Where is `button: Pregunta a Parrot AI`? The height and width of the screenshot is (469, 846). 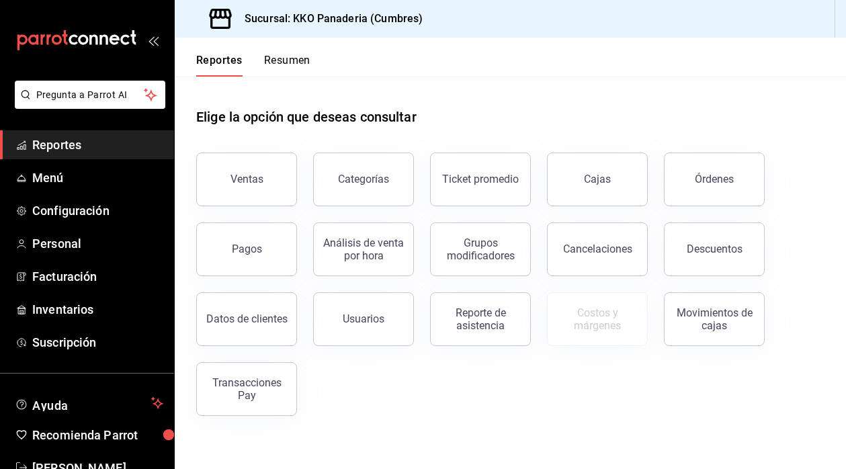
button: Pregunta a Parrot AI is located at coordinates (90, 95).